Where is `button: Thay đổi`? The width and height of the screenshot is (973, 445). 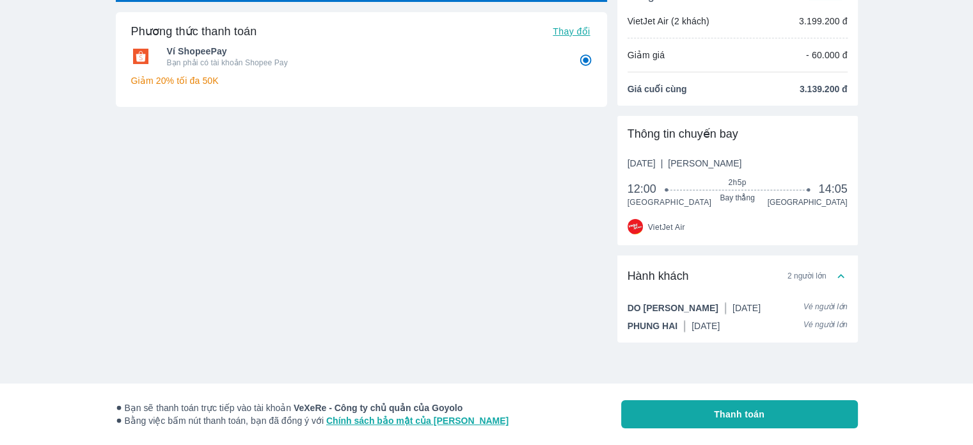
button: Thay đổi is located at coordinates (571, 31).